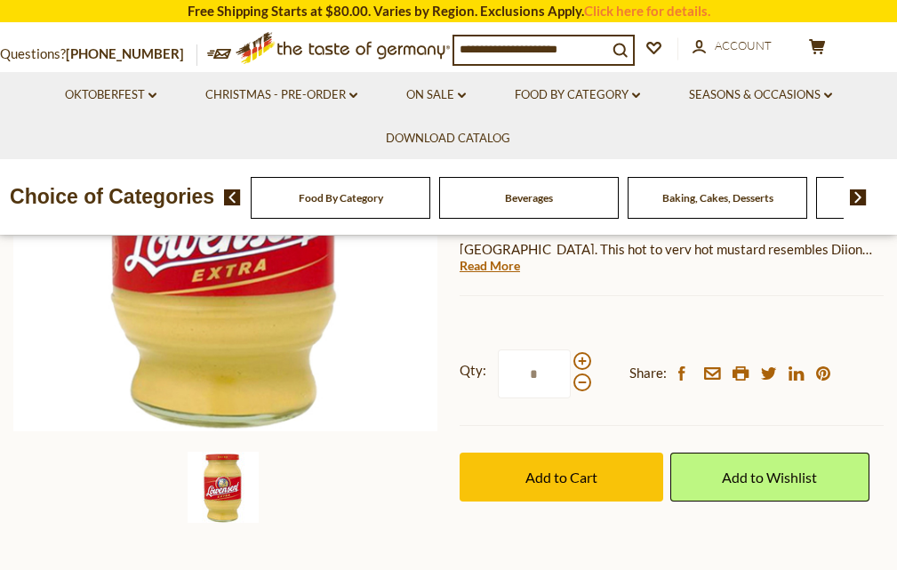 The image size is (897, 570). What do you see at coordinates (341, 197) in the screenshot?
I see `span: Food By Category` at bounding box center [341, 197].